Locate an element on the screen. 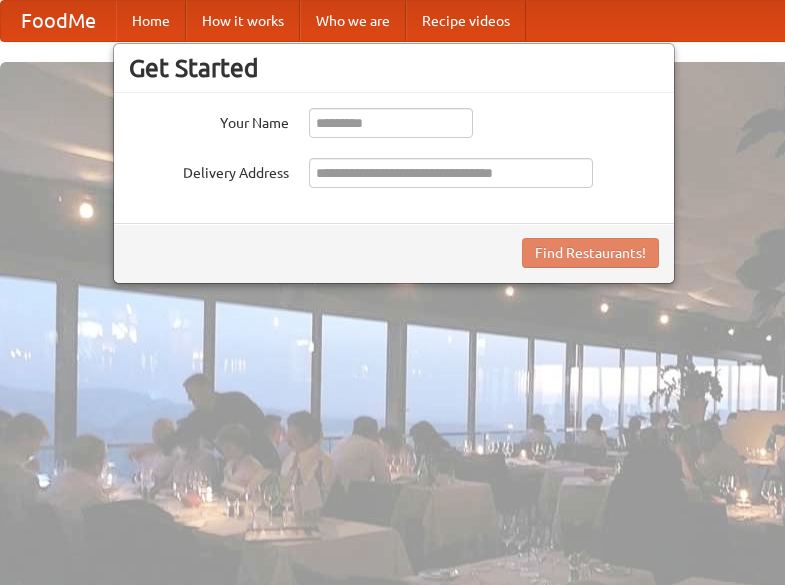 This screenshot has width=785, height=585. label: Delivery Address is located at coordinates (209, 170).